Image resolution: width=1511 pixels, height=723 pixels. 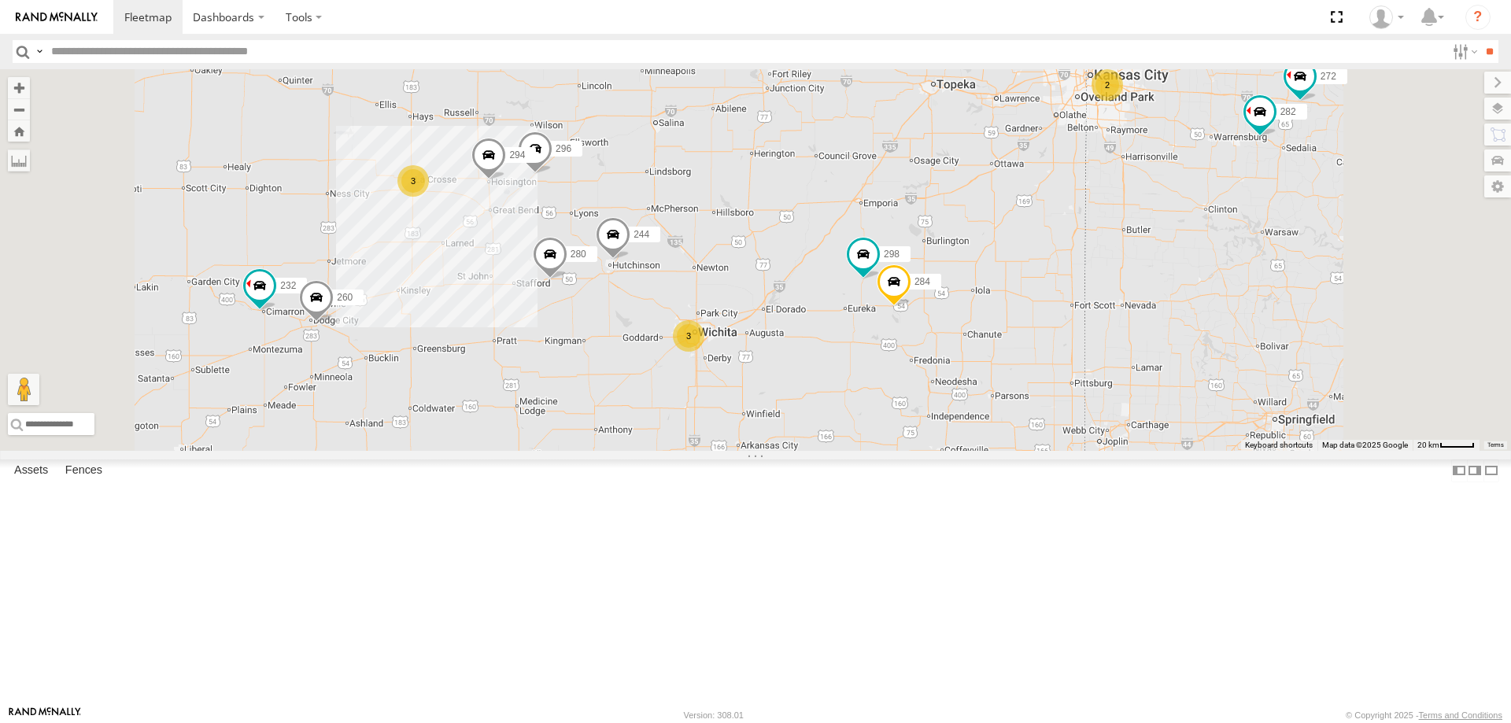 I want to click on span: 298, so click(x=892, y=254).